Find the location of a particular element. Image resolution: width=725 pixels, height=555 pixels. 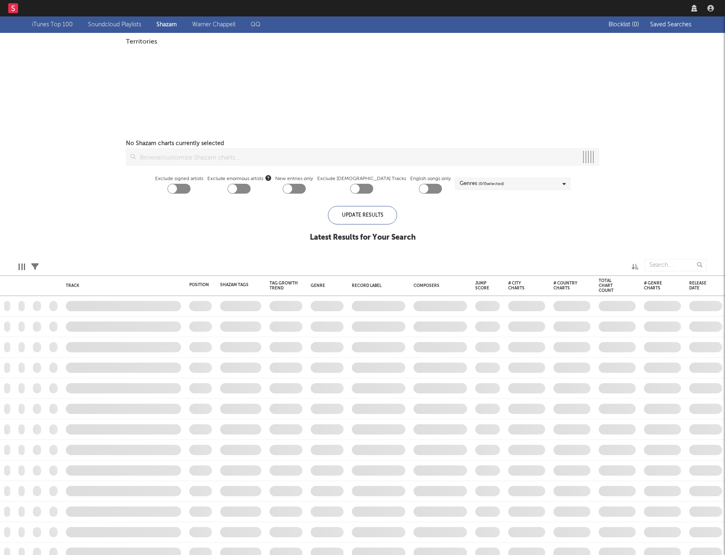

div: Total Chart Count is located at coordinates (611, 286).